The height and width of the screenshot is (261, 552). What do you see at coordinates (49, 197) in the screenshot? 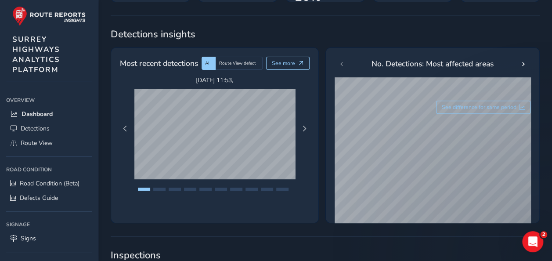
I see `a: Defects Guide` at bounding box center [49, 197].